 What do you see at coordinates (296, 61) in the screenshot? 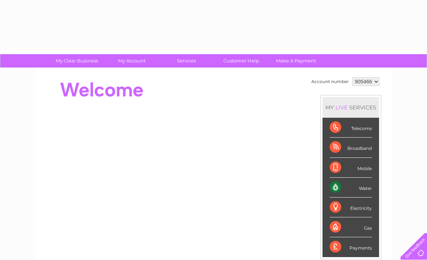
I see `a: Make A Payment` at bounding box center [296, 61].